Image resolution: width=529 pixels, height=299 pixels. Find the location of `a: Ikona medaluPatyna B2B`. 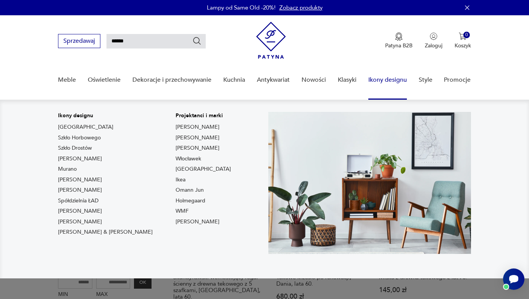

a: Ikona medaluPatyna B2B is located at coordinates (399, 41).